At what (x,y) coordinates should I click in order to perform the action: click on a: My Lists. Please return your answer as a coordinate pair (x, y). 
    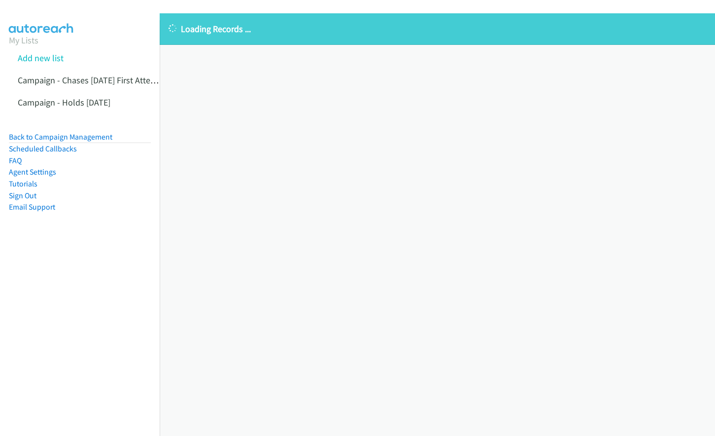
    Looking at the image, I should click on (24, 40).